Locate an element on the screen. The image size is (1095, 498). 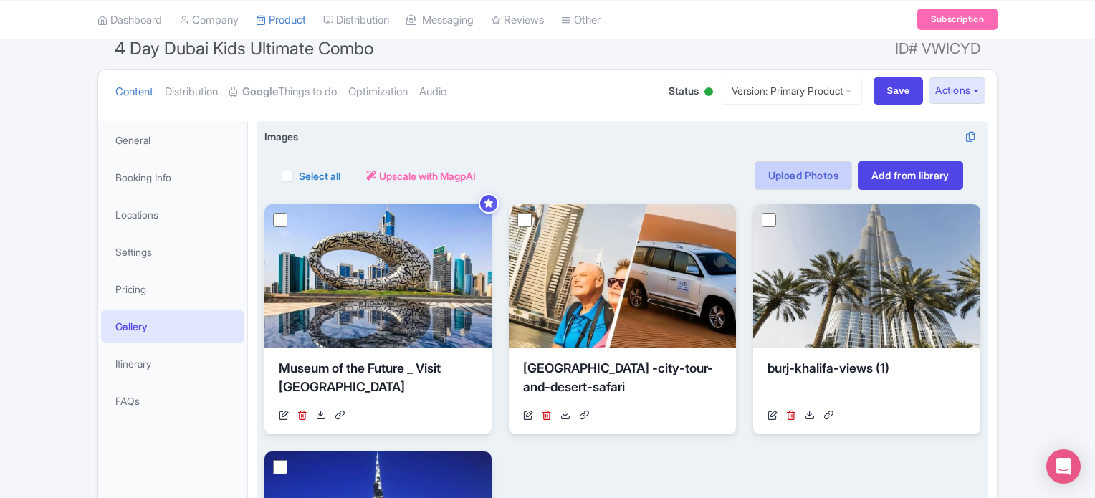
strong: Google is located at coordinates (260, 92).